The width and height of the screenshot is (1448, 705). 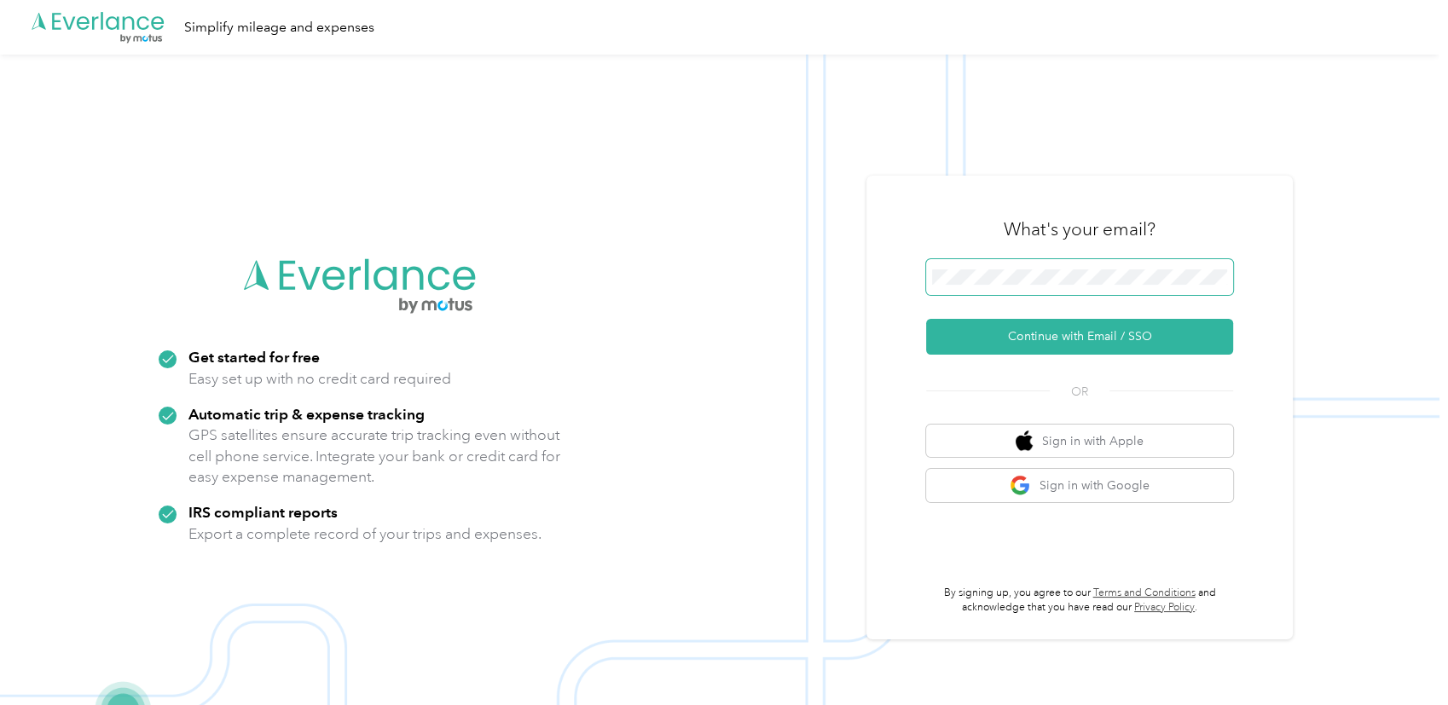 What do you see at coordinates (374, 456) in the screenshot?
I see `p: GPS satellites ensure accurate trip tracking even without cell phone service. Integrate your bank...` at bounding box center [374, 456].